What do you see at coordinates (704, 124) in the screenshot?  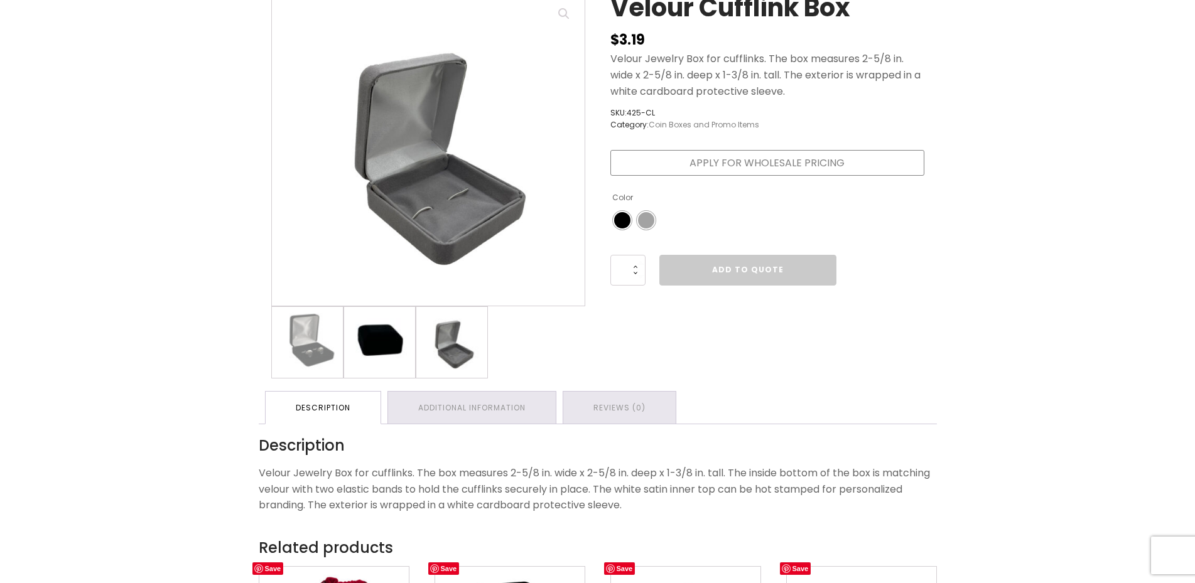 I see `a: Coin Boxes and Promo Items` at bounding box center [704, 124].